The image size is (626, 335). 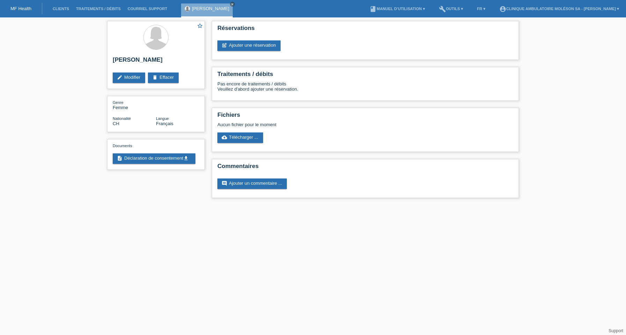 What do you see at coordinates (373, 9) in the screenshot?
I see `i: book` at bounding box center [373, 9].